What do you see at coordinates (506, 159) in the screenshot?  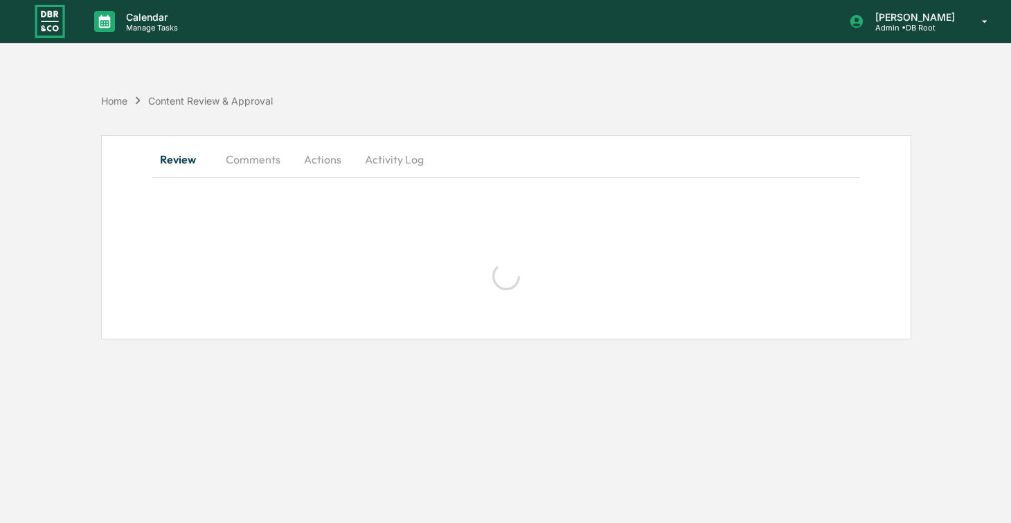 I see `div: secondary tabs example` at bounding box center [506, 159].